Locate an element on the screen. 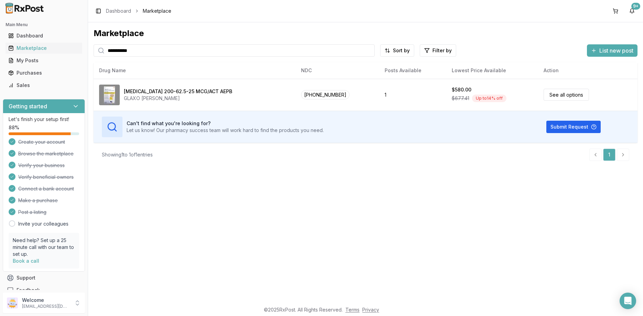 This screenshot has width=643, height=316. nav: breadcrumb is located at coordinates (139, 11).